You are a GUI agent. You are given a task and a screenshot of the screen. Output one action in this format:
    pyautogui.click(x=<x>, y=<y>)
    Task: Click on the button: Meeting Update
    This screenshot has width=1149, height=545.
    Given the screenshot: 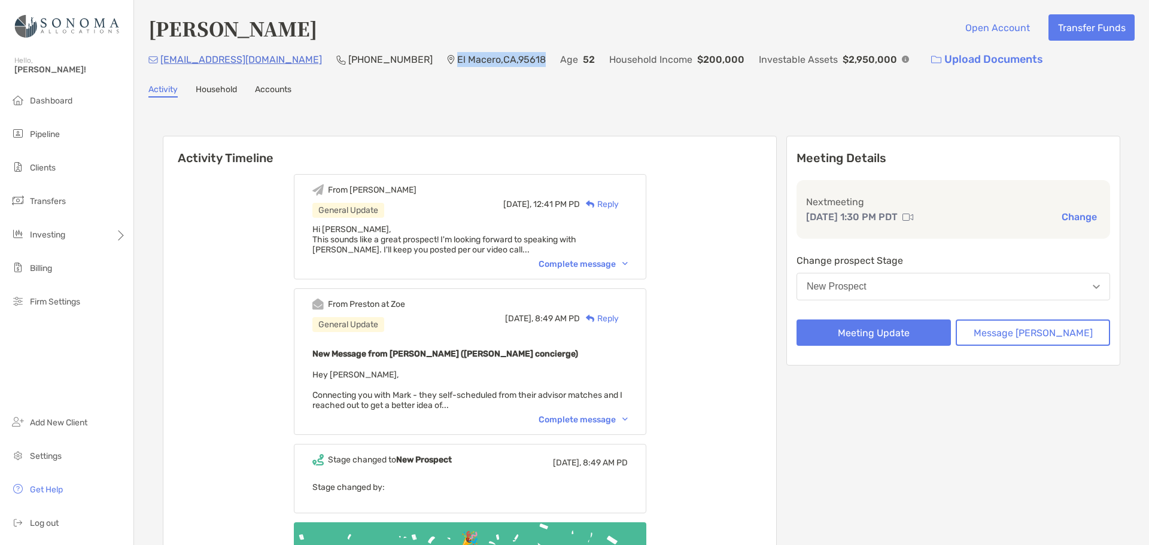 What is the action you would take?
    pyautogui.click(x=874, y=333)
    